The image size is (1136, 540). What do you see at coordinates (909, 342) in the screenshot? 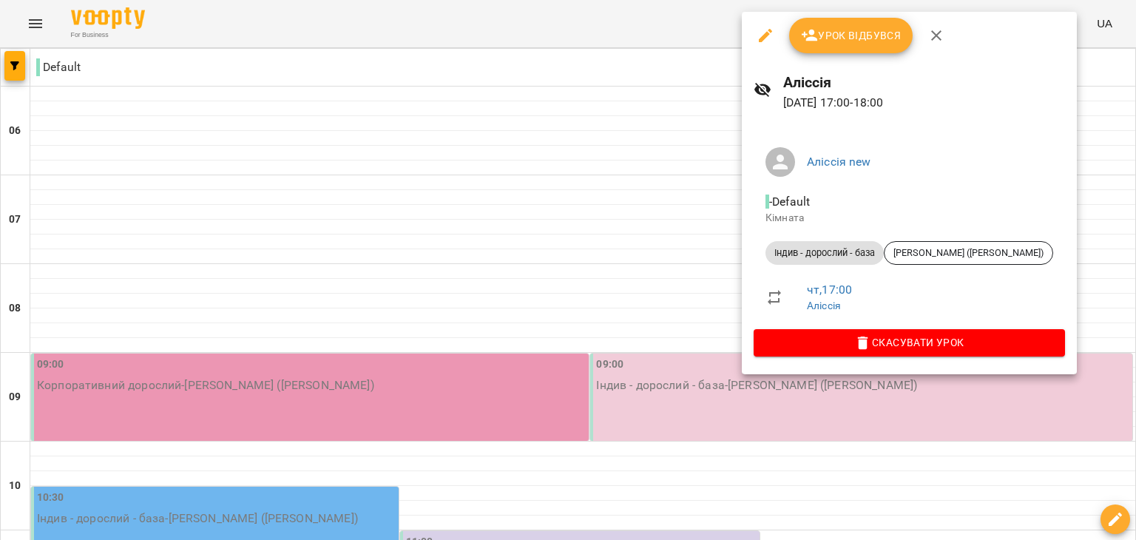
I see `span: Скасувати Урок` at bounding box center [909, 342].